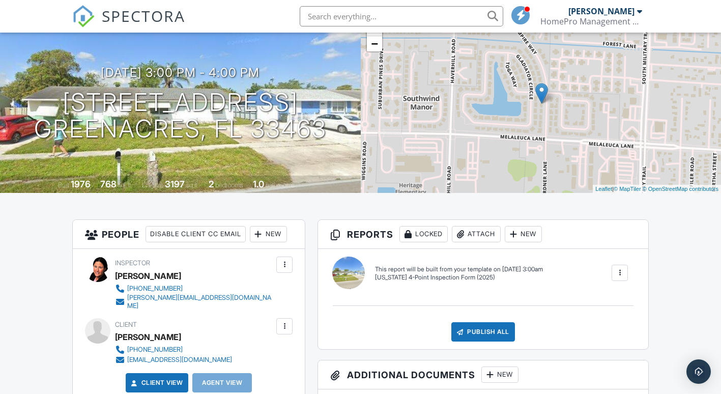 This screenshot has width=721, height=394. I want to click on span: bedrooms, so click(229, 185).